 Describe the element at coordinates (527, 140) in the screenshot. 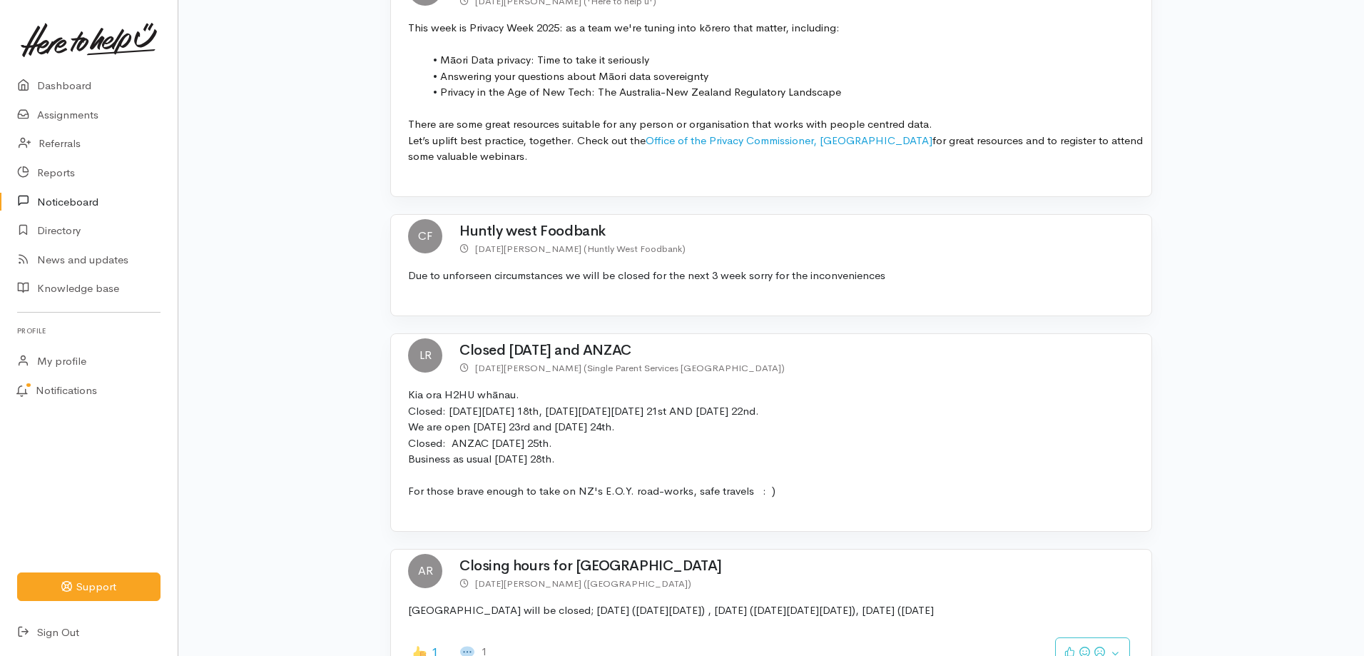

I see `span: Let’s uplift best practice, together. Check out the` at that location.